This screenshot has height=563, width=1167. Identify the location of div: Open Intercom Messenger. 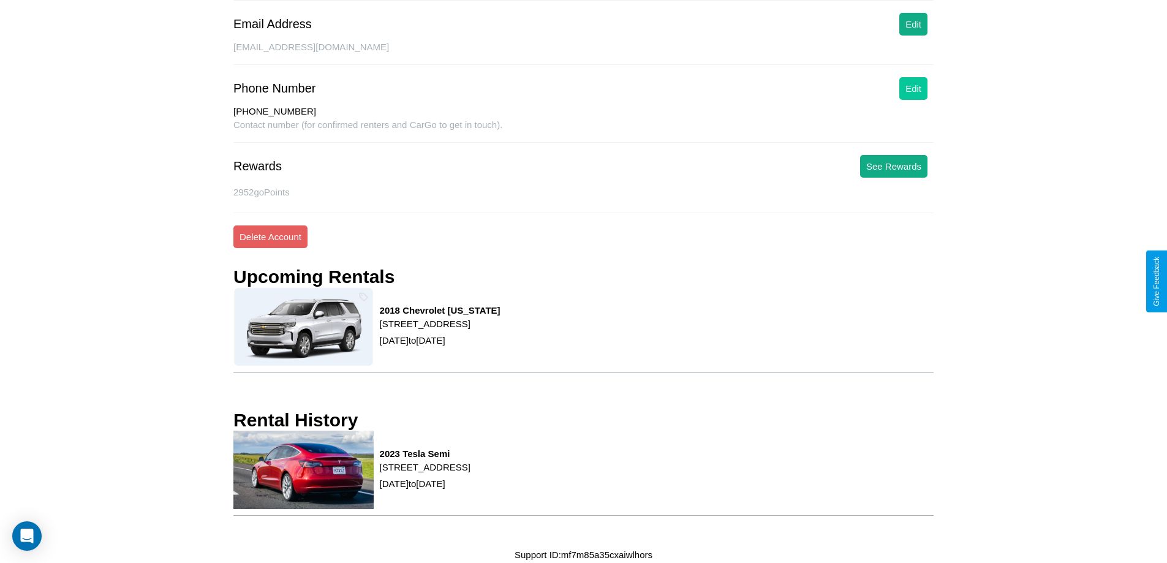
(27, 536).